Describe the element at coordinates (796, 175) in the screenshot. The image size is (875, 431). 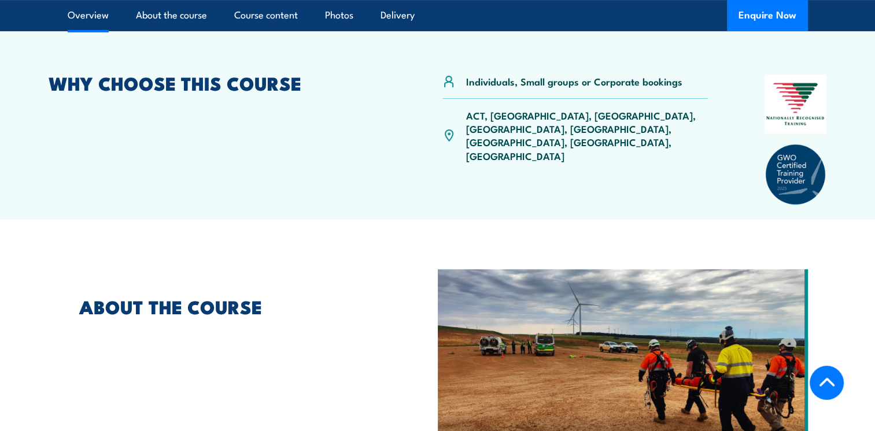
I see `img: GWO_badge_2025-a` at that location.